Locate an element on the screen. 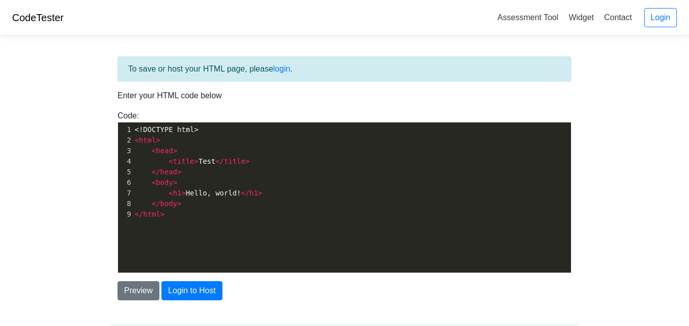 The height and width of the screenshot is (326, 689). div: 7 is located at coordinates (125, 193).